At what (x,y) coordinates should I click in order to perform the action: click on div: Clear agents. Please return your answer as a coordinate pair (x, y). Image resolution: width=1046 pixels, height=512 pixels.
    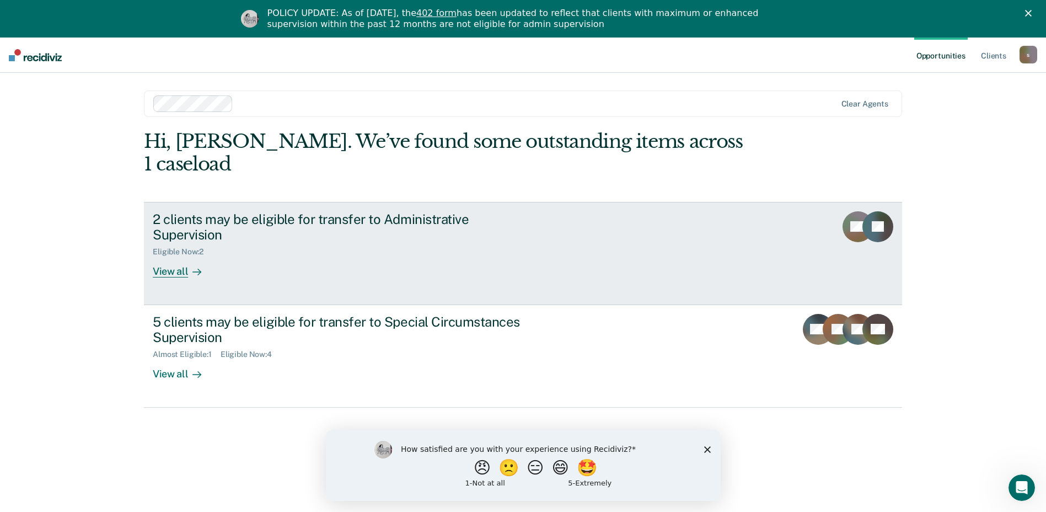
    Looking at the image, I should click on (865, 104).